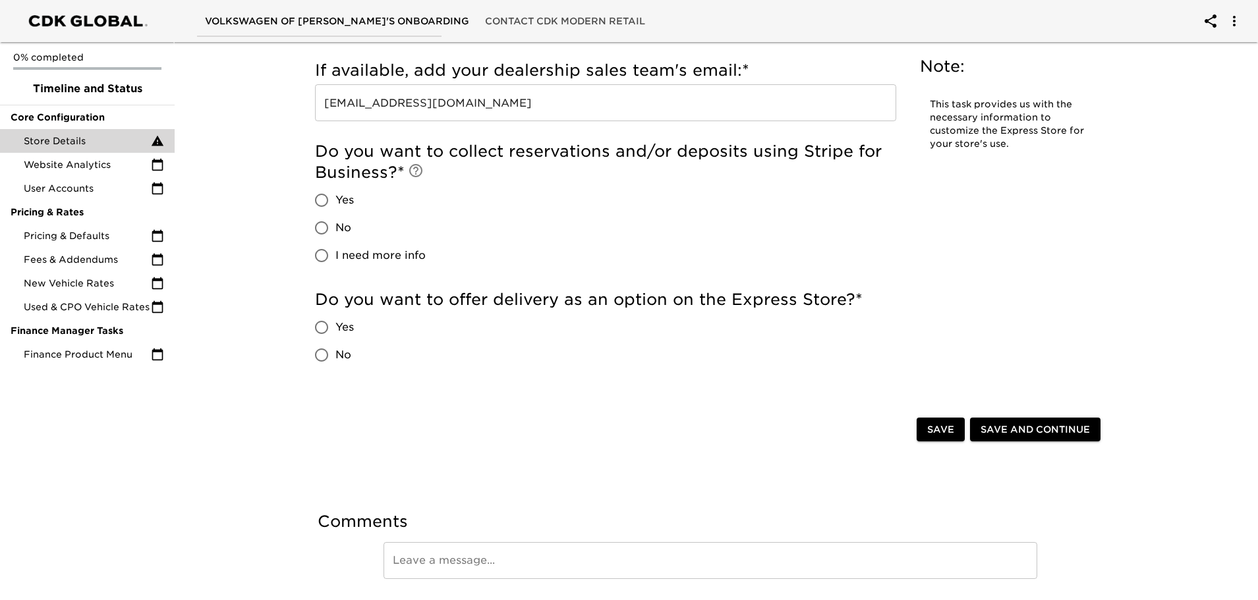  I want to click on span: User Accounts, so click(87, 188).